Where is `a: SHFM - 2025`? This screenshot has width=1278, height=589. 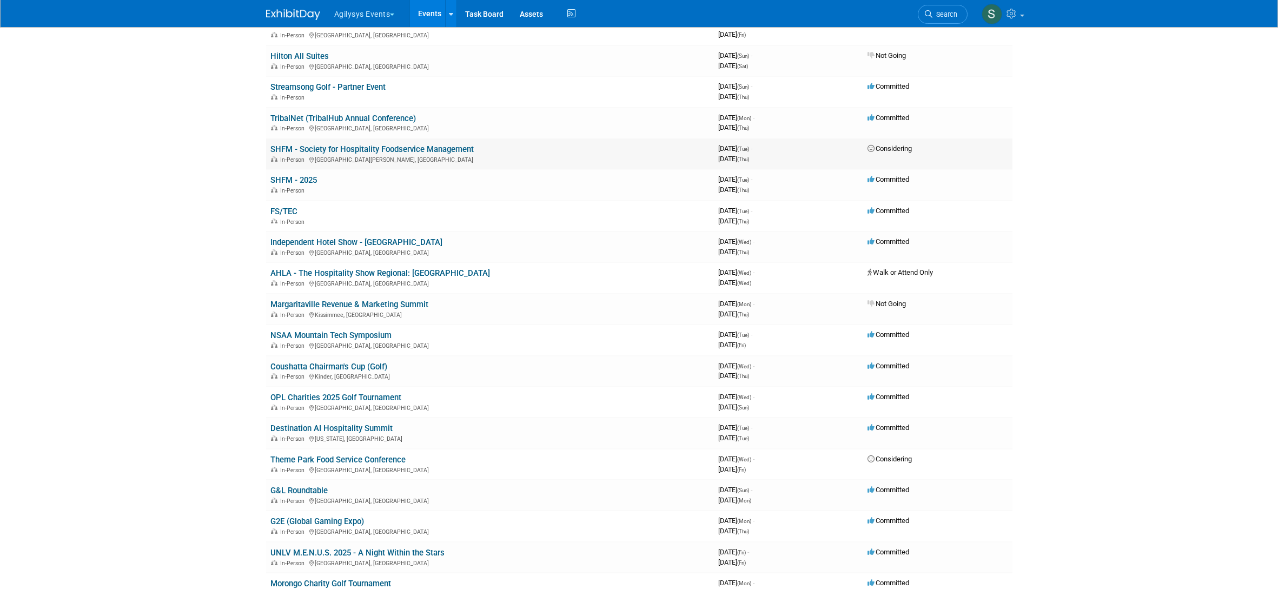
a: SHFM - 2025 is located at coordinates (294, 180).